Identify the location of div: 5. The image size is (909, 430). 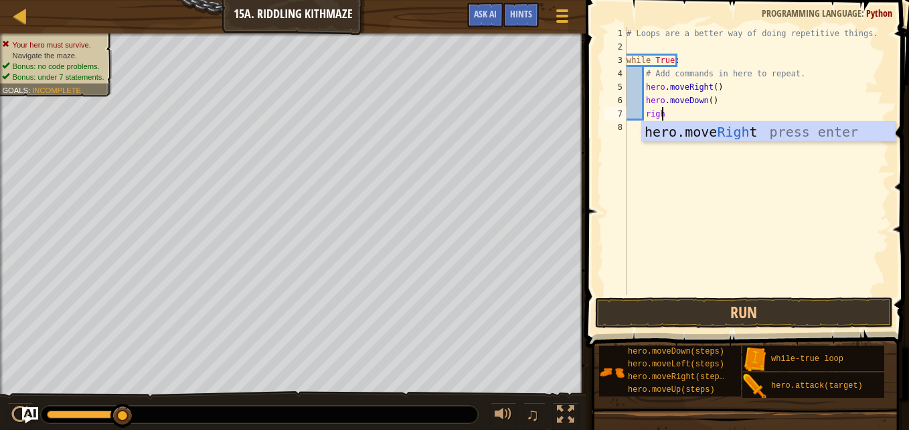
(615, 87).